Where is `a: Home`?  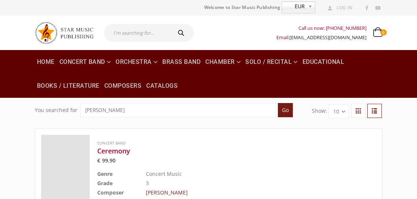
a: Home is located at coordinates (46, 62).